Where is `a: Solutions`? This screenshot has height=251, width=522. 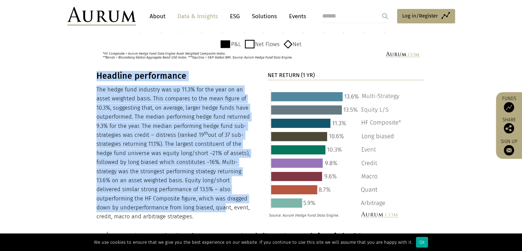
a: Solutions is located at coordinates (264, 16).